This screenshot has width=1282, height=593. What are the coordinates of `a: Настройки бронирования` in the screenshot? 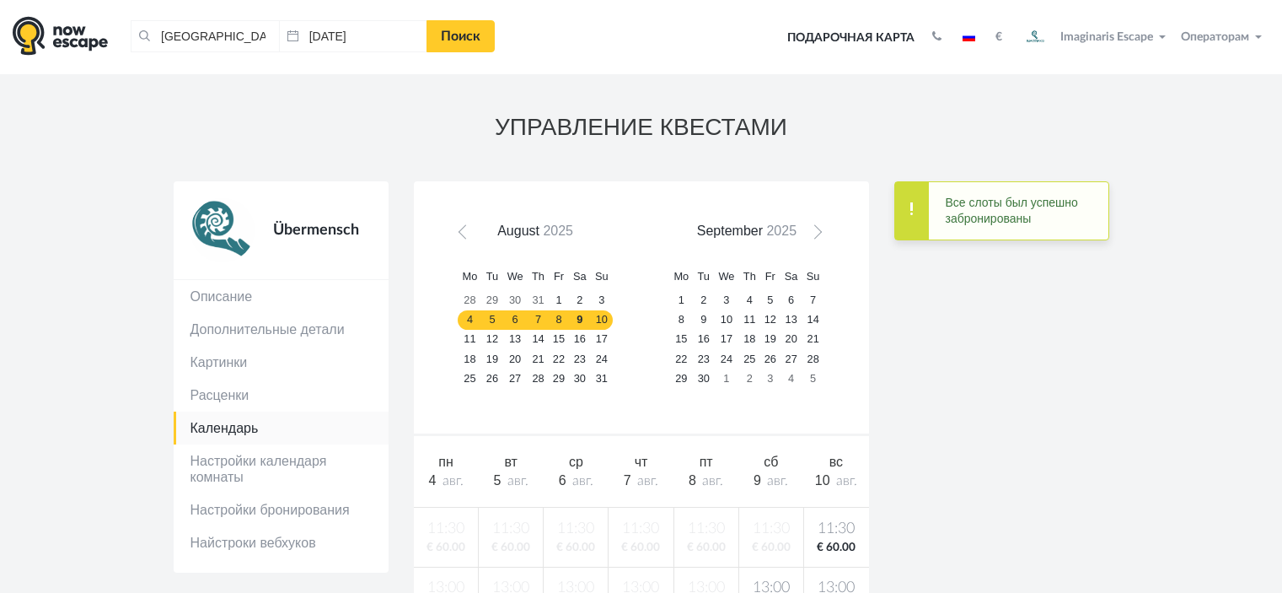 It's located at (281, 509).